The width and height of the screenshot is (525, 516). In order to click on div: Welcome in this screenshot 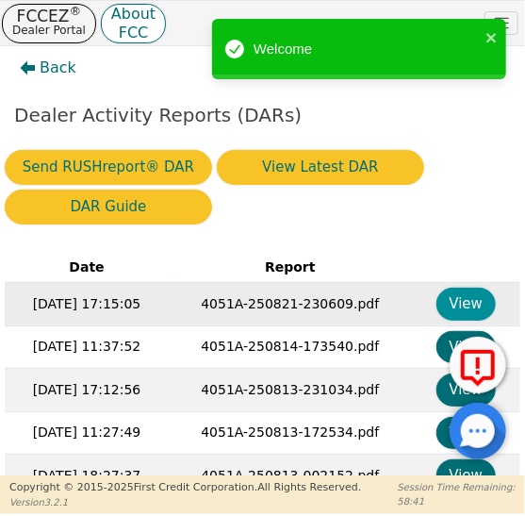, I will do `click(367, 49)`.